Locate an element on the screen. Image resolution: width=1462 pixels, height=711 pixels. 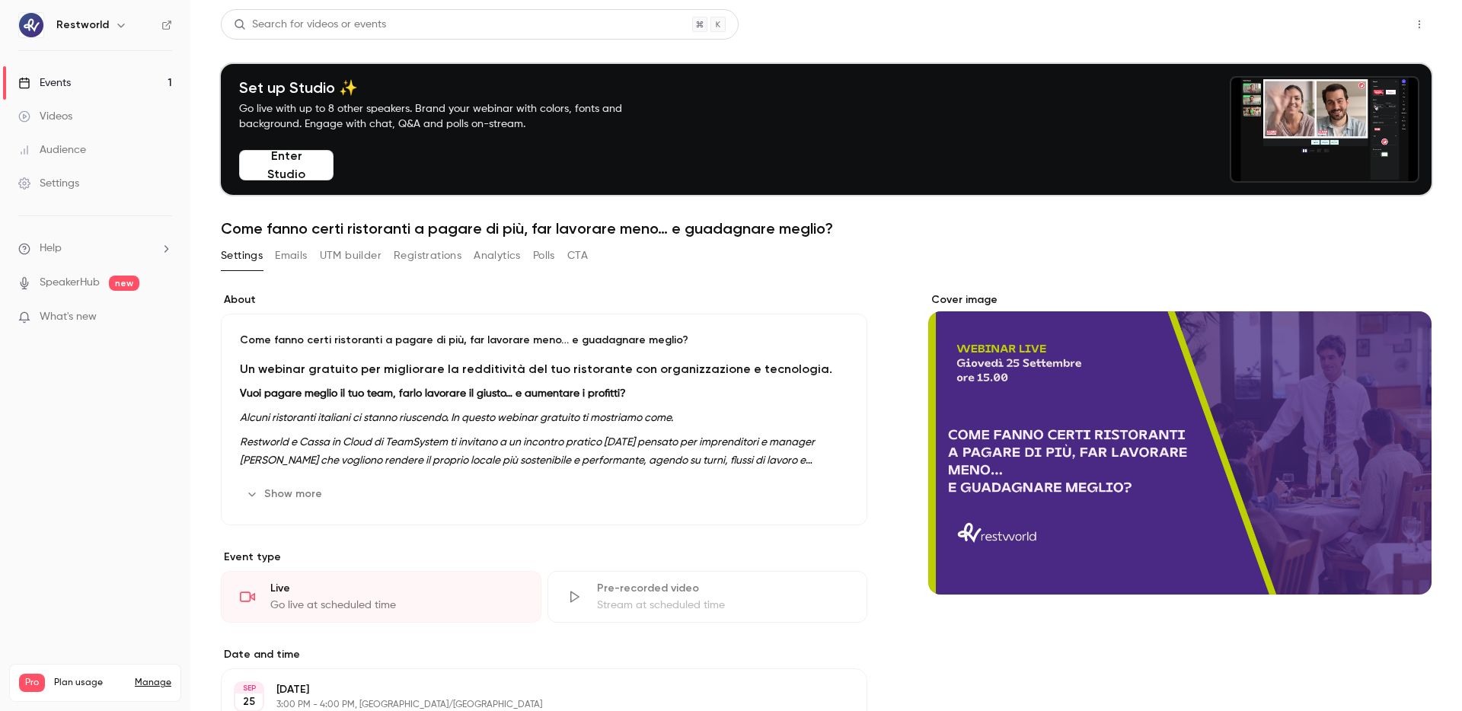
label: About is located at coordinates (544, 300).